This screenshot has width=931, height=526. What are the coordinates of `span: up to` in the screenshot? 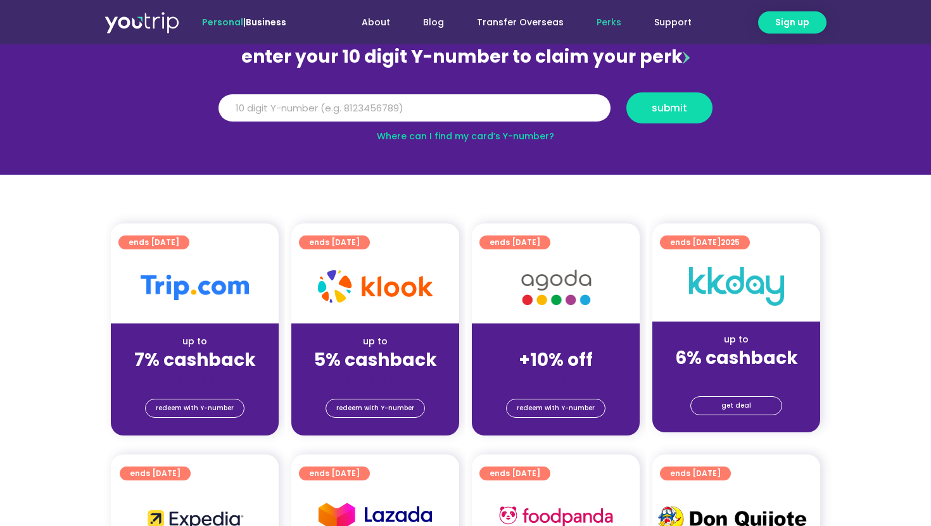 It's located at (556, 341).